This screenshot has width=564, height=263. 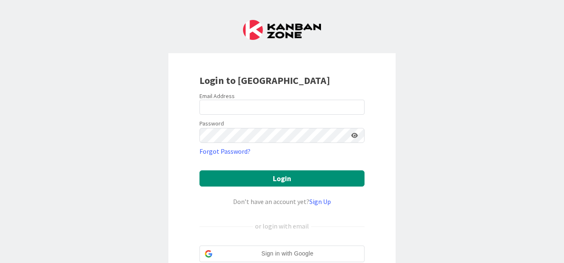 What do you see at coordinates (282, 30) in the screenshot?
I see `img: Kanban Zone` at bounding box center [282, 30].